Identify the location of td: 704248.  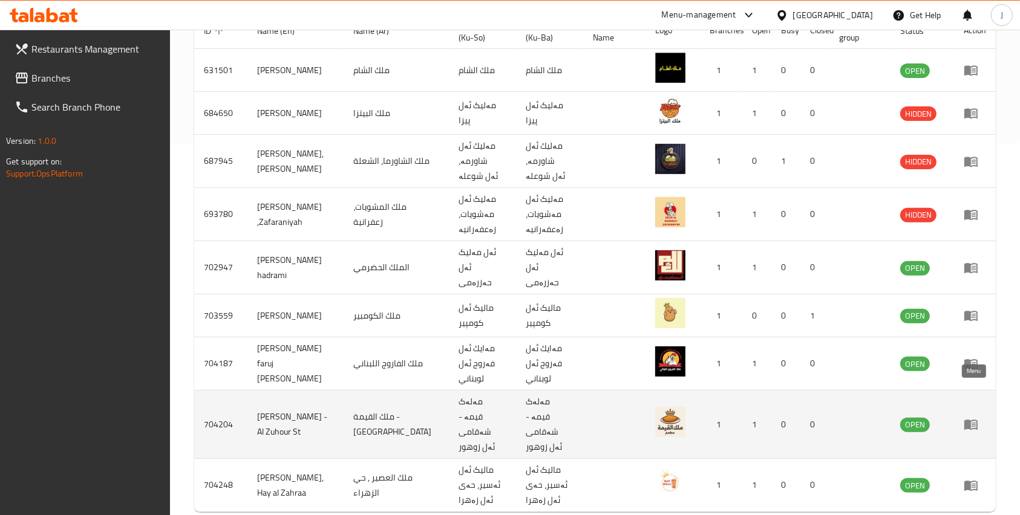
(221, 486).